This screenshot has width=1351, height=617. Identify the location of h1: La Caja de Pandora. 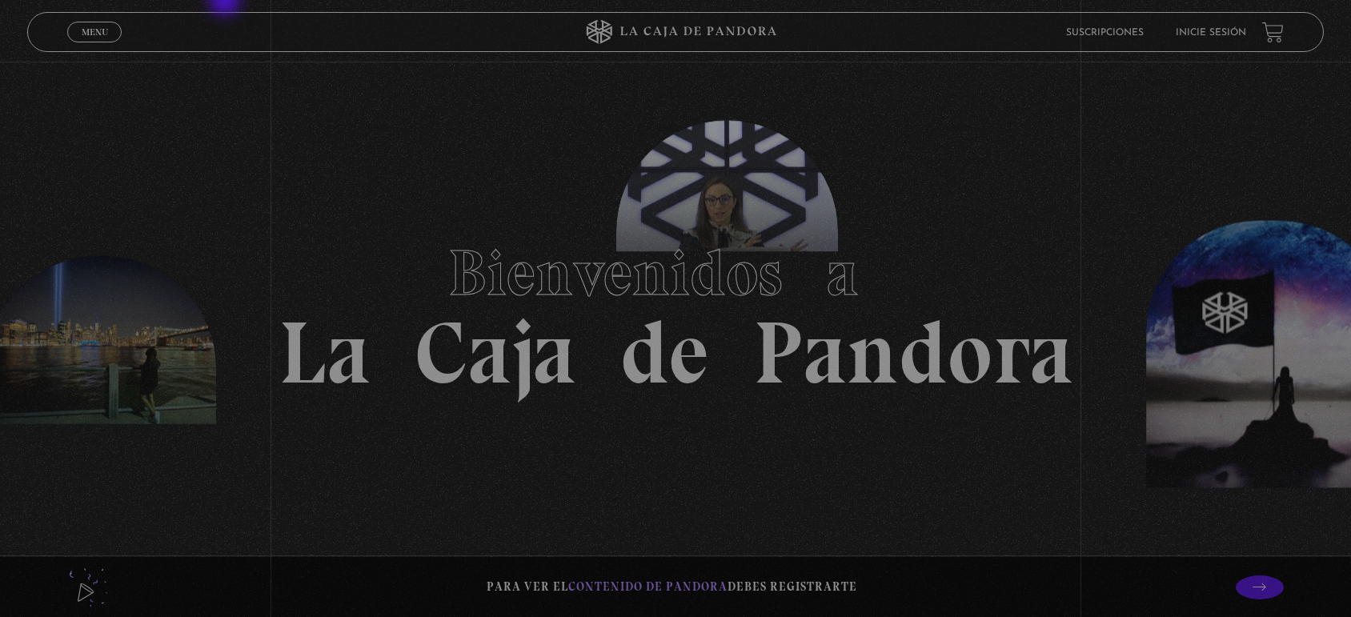
(675, 309).